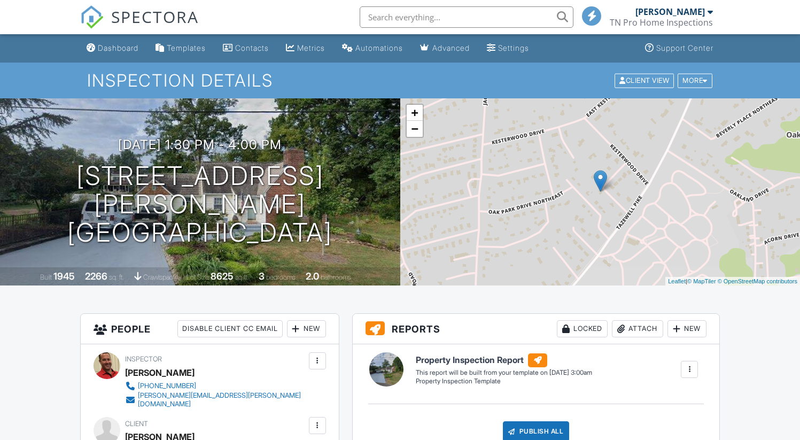 The width and height of the screenshot is (800, 440). What do you see at coordinates (222, 276) in the screenshot?
I see `div: 8625` at bounding box center [222, 276].